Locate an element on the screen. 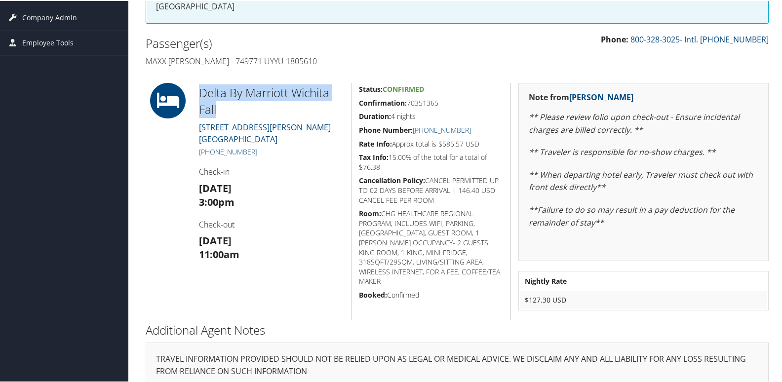  strong: Room: is located at coordinates (370, 212).